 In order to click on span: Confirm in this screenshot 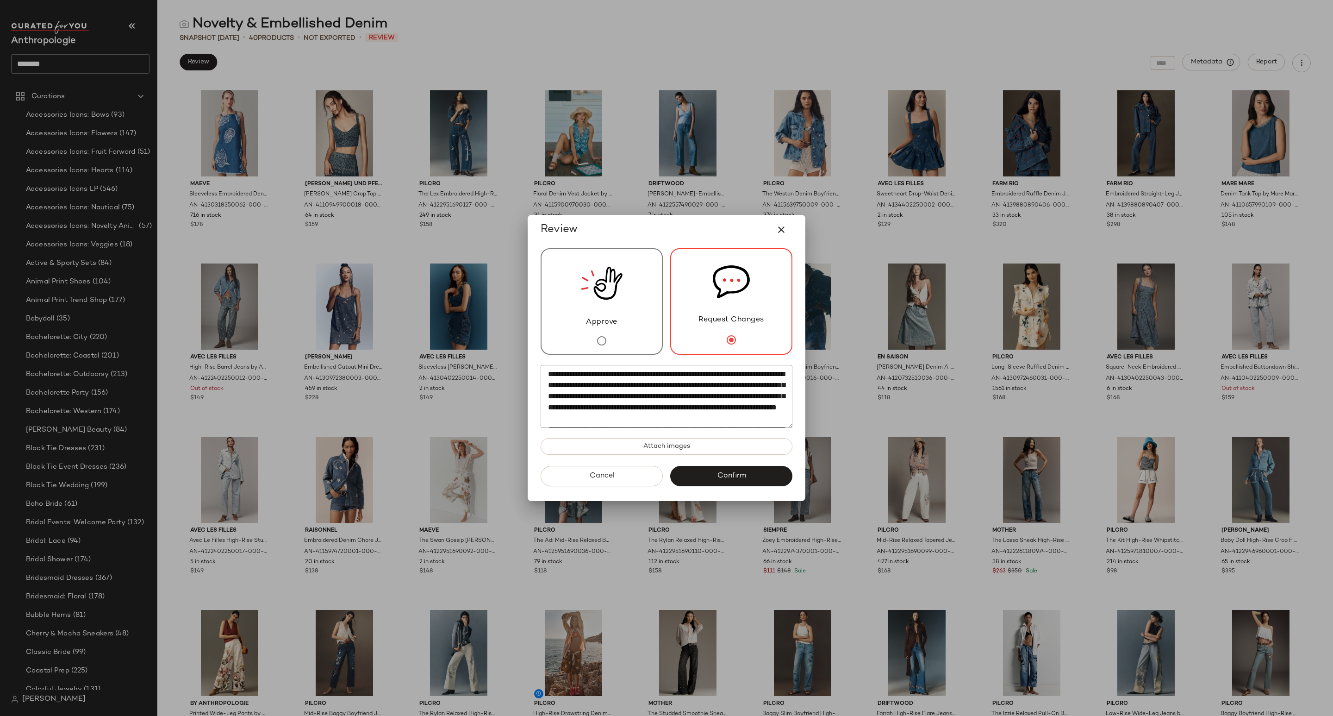, I will do `click(731, 475)`.